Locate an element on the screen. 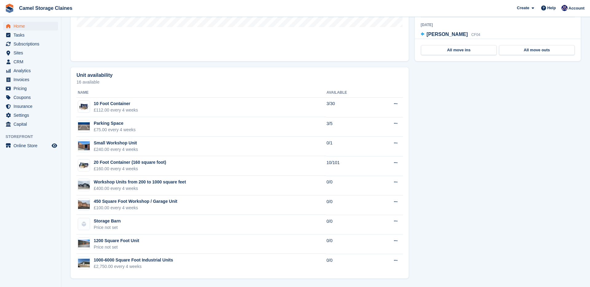  img: Rod is located at coordinates (564, 8).